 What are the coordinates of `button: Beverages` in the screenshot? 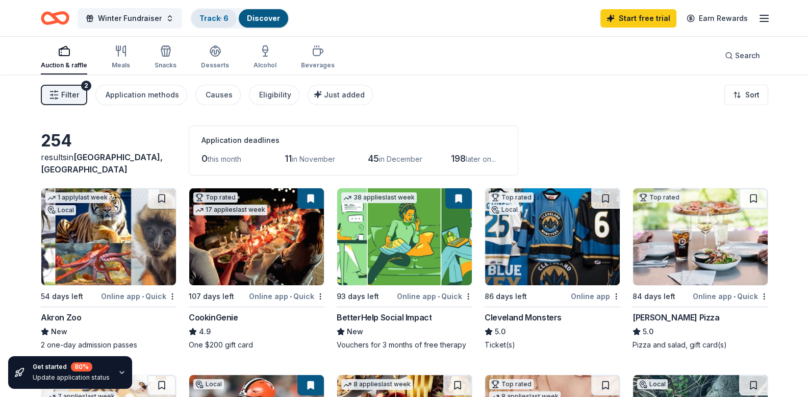 It's located at (318, 58).